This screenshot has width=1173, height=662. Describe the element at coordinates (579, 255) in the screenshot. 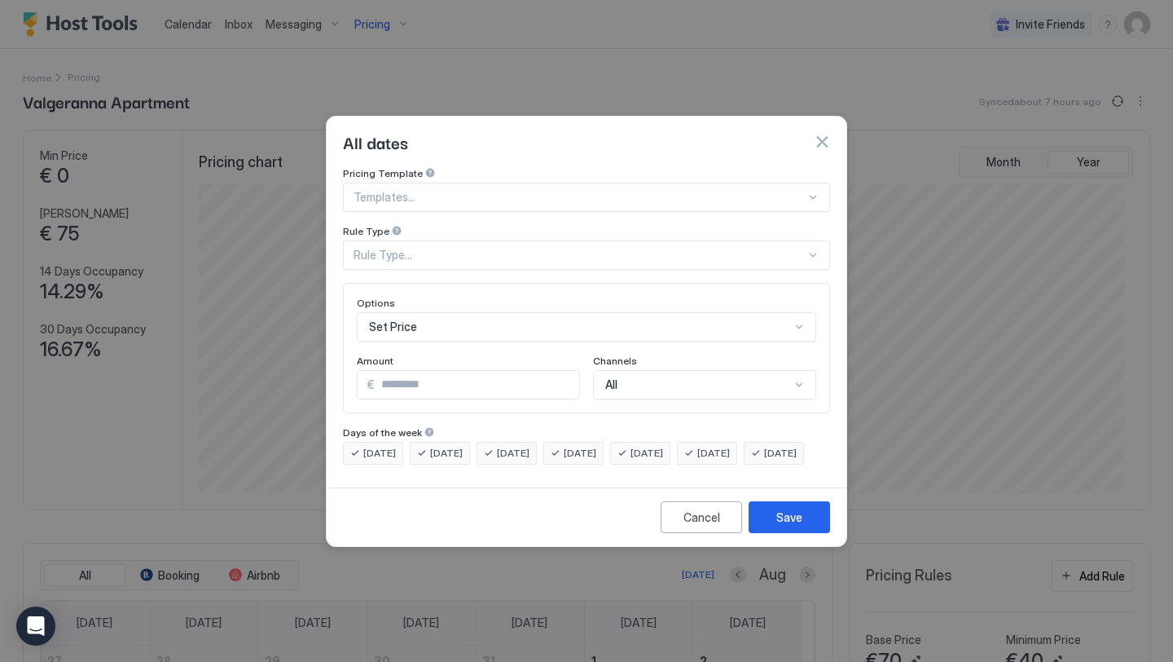

I see `div: Rule Type...` at that location.